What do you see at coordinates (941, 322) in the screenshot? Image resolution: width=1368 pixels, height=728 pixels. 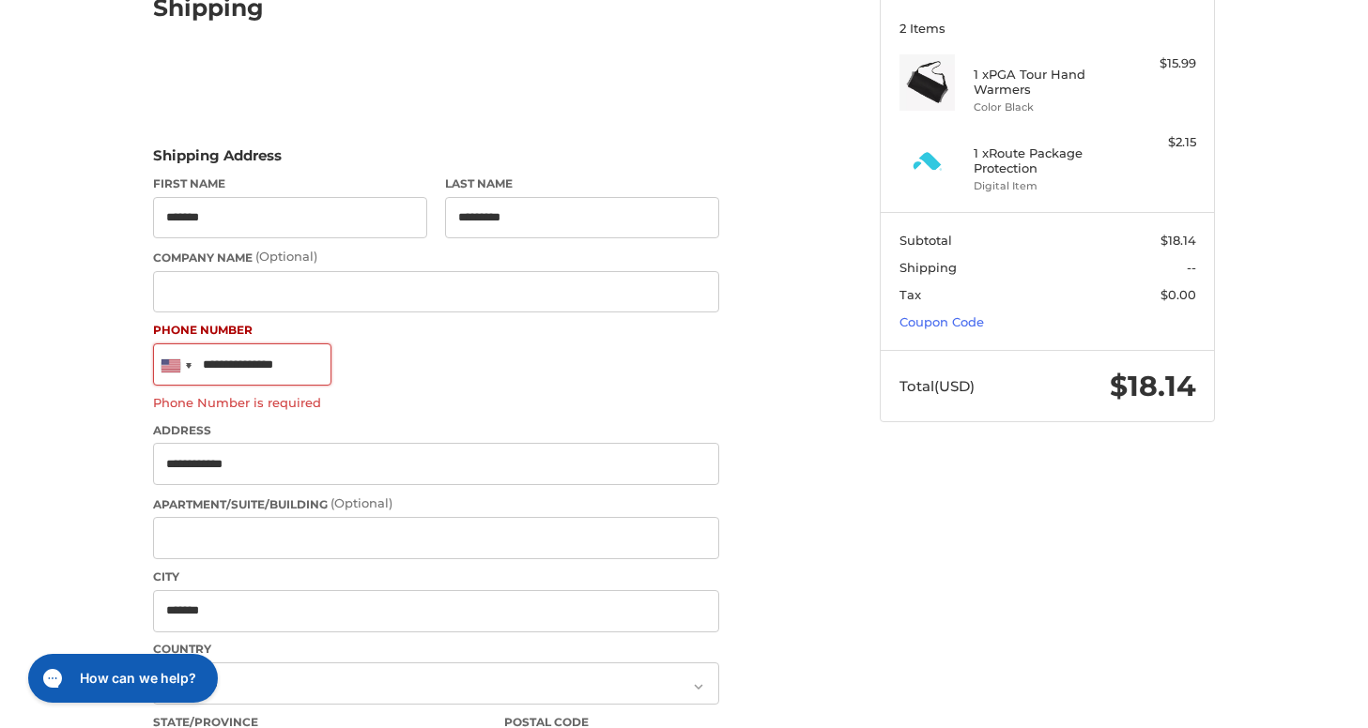 I see `a: Coupon Code` at bounding box center [941, 322].